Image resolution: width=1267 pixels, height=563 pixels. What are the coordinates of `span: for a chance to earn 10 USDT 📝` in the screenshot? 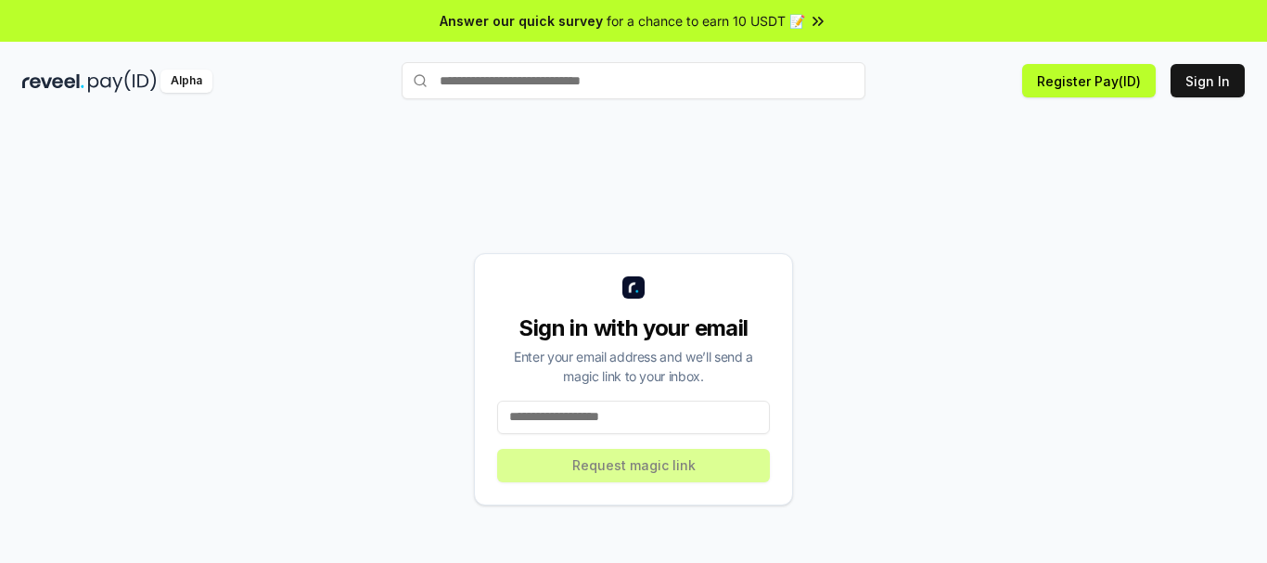 It's located at (706, 20).